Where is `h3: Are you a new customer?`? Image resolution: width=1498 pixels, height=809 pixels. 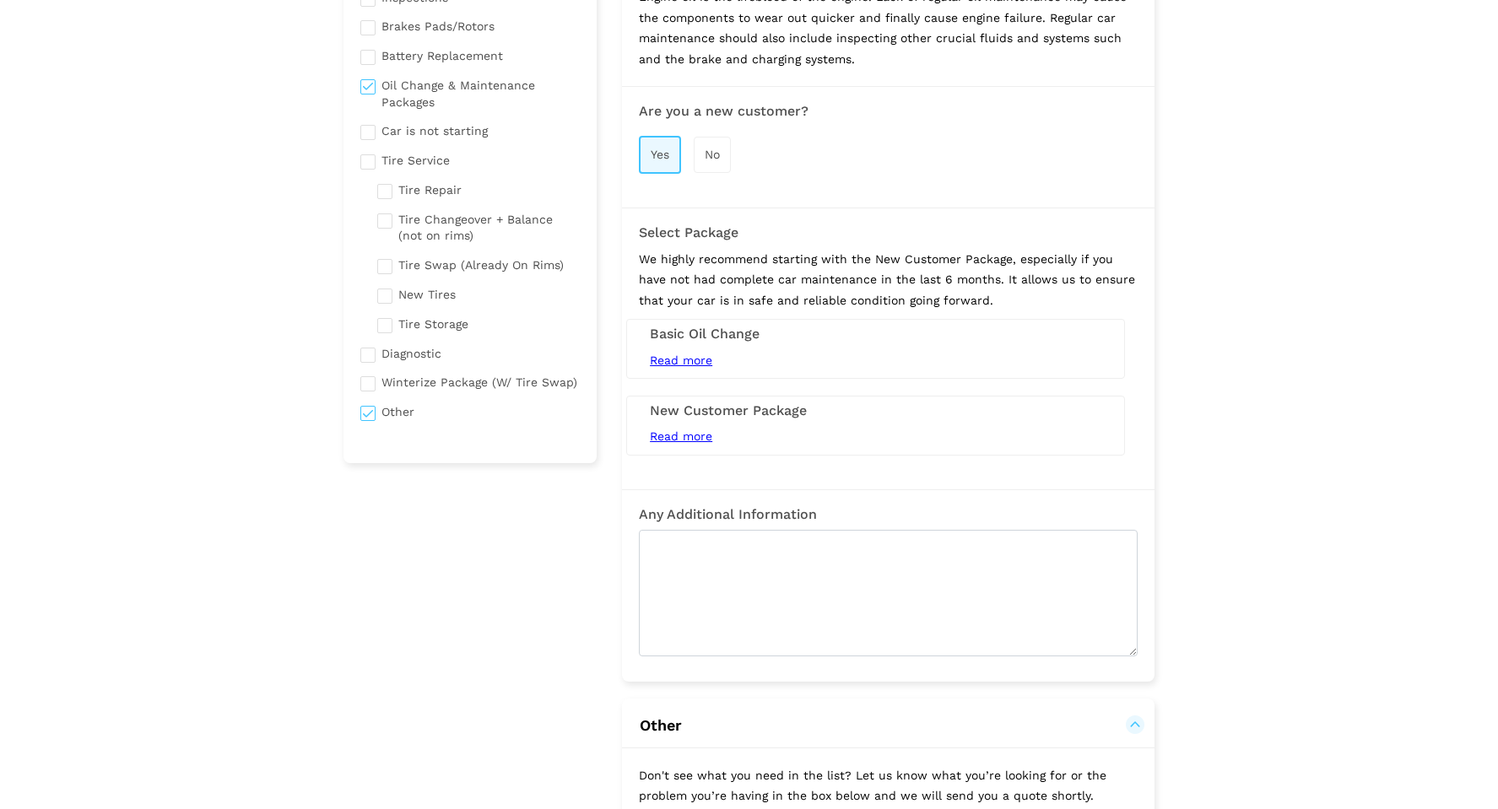 h3: Are you a new customer? is located at coordinates (723, 111).